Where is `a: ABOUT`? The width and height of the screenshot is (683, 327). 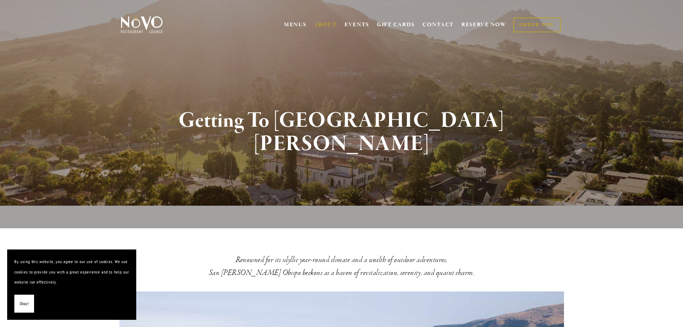 a: ABOUT is located at coordinates (325, 25).